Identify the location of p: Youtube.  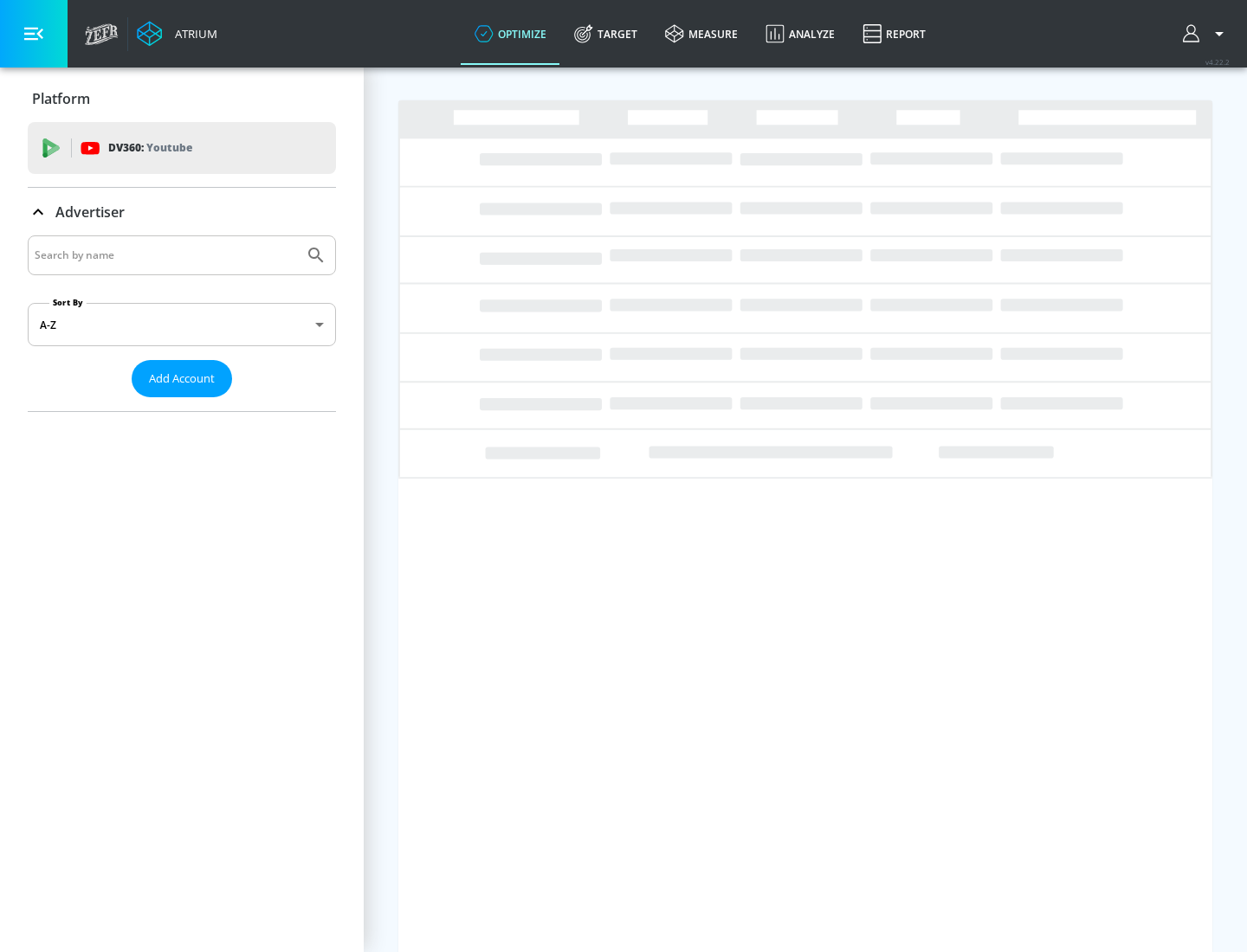
(169, 148).